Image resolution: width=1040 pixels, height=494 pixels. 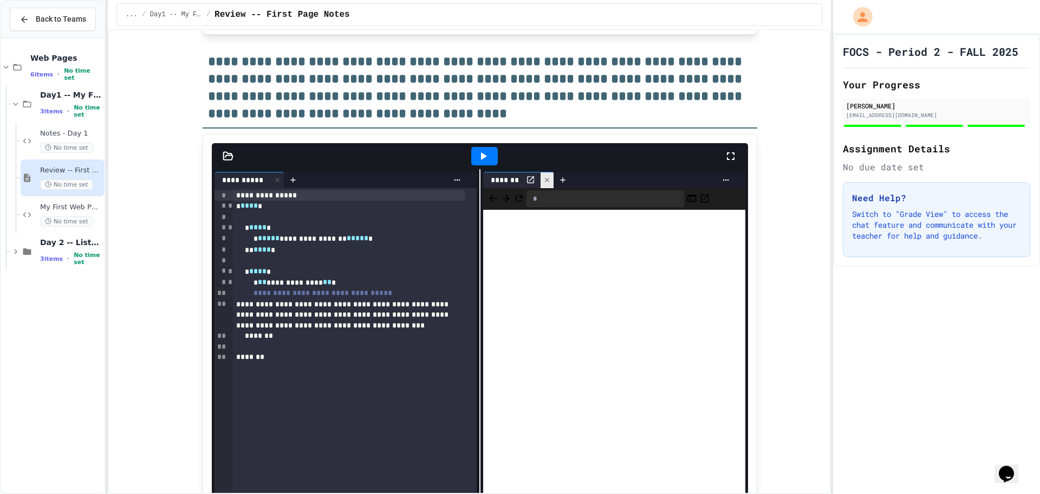 I want to click on button: Open in new tab, so click(x=705, y=199).